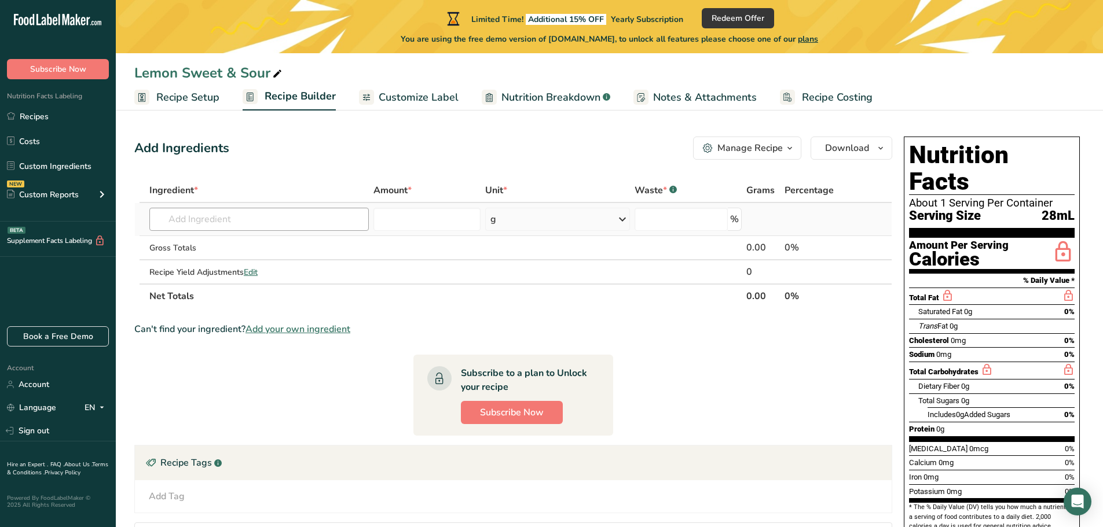 Image resolution: width=1103 pixels, height=527 pixels. What do you see at coordinates (209, 73) in the screenshot?
I see `div: Lemon Sweet & Sour` at bounding box center [209, 73].